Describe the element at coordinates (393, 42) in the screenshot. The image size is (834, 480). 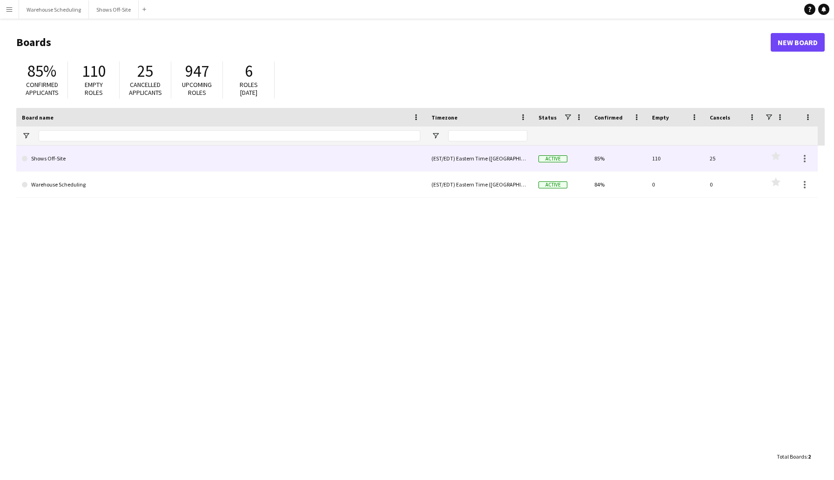
I see `h1: Boards` at that location.